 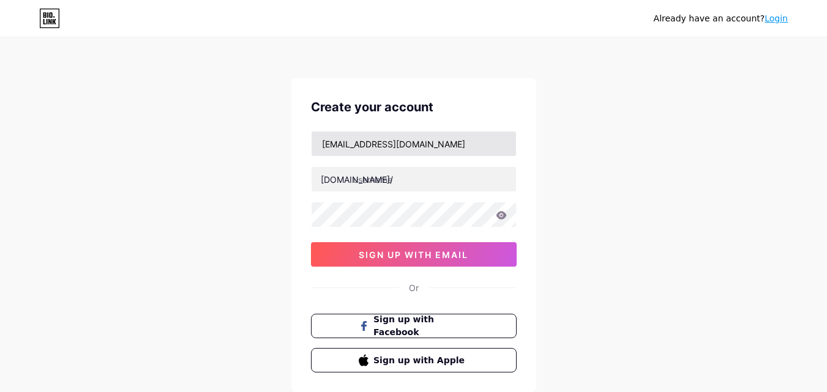 I want to click on button: Sign up with Facebook, so click(x=414, y=326).